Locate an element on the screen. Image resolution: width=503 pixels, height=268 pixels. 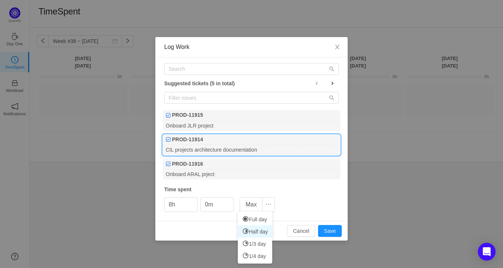
b: PROD-11916 is located at coordinates (188, 164).